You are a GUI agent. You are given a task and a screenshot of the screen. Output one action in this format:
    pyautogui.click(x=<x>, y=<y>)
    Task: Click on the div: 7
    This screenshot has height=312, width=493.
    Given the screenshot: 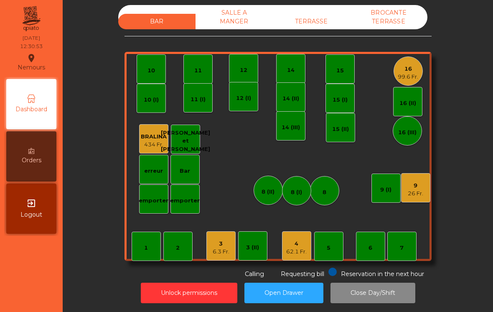 What is the action you would take?
    pyautogui.click(x=402, y=248)
    